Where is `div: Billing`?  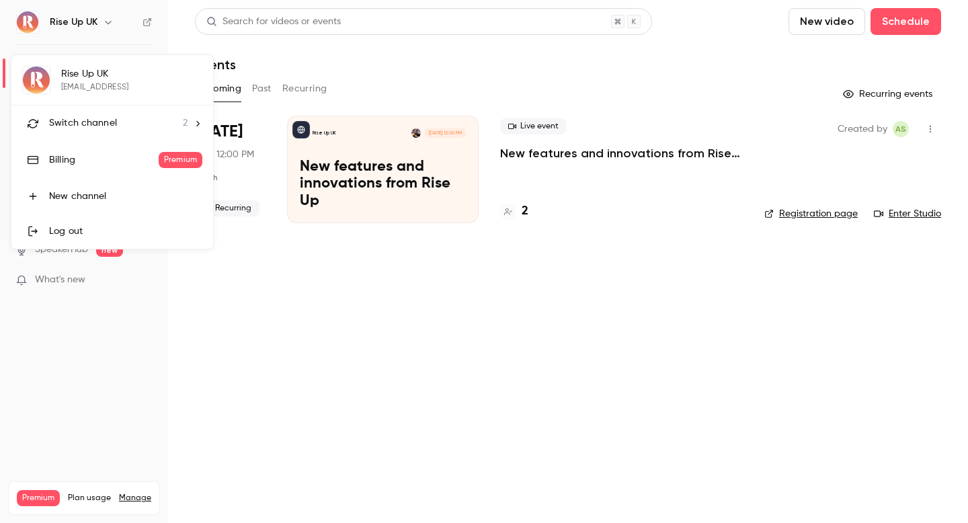
div: Billing is located at coordinates (104, 160).